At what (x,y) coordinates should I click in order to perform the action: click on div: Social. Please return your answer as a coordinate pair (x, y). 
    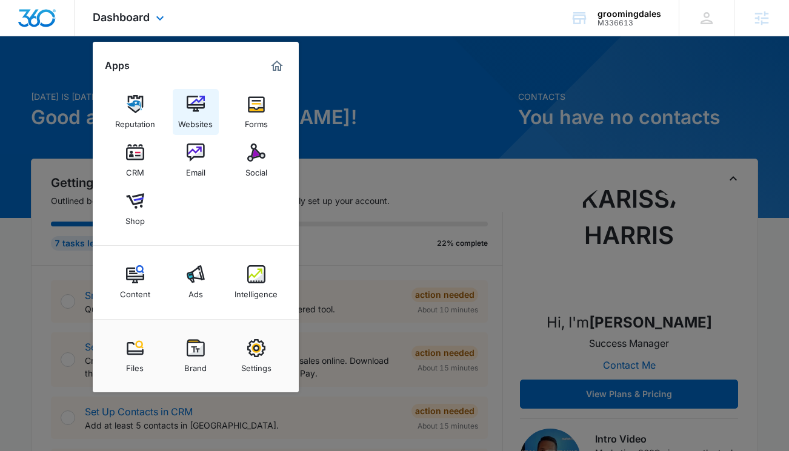
    Looking at the image, I should click on (256, 170).